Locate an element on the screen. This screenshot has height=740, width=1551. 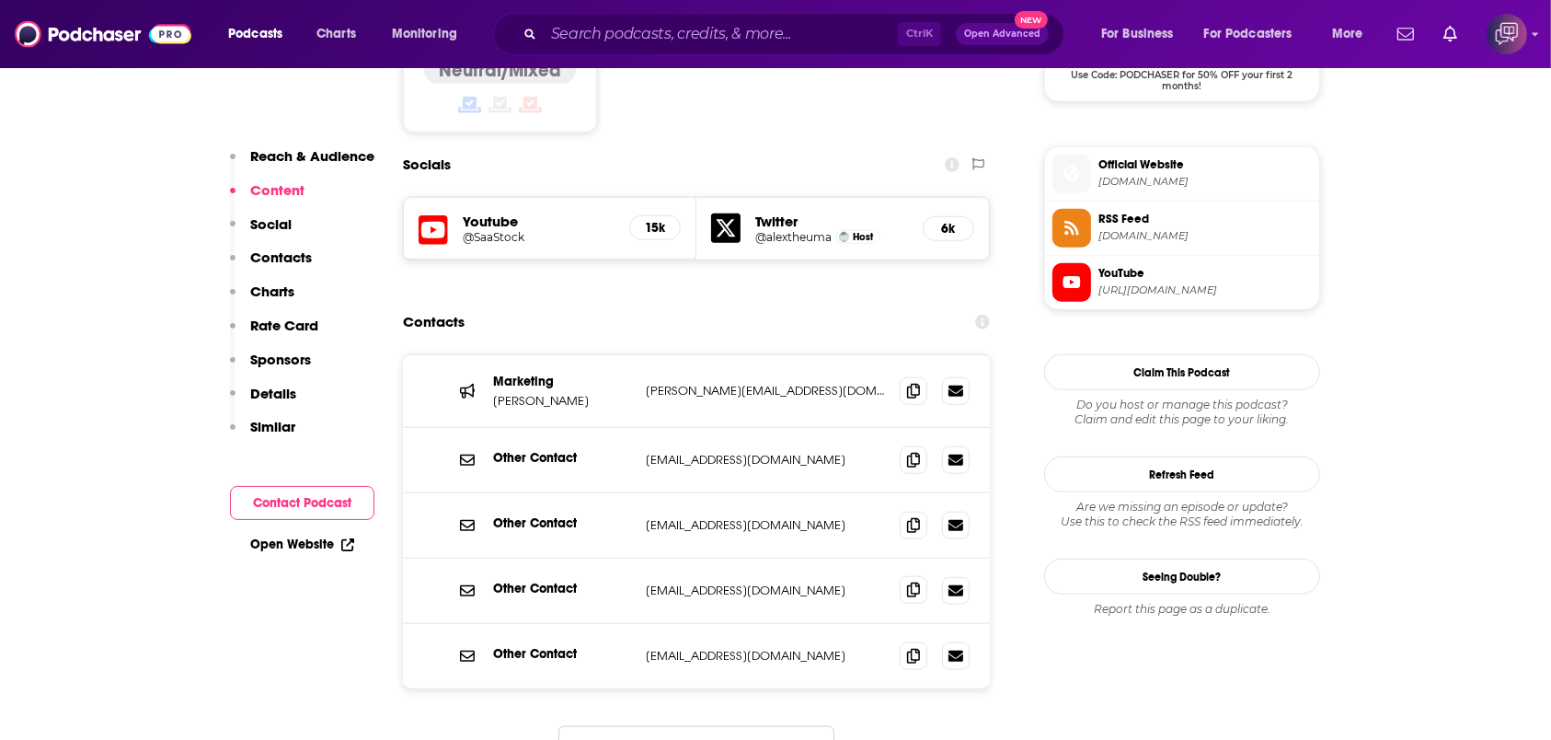
span: Open Advanced is located at coordinates (1002, 34).